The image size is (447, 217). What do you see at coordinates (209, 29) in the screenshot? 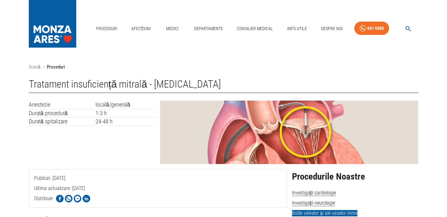
I see `a: Departamente` at bounding box center [209, 29].